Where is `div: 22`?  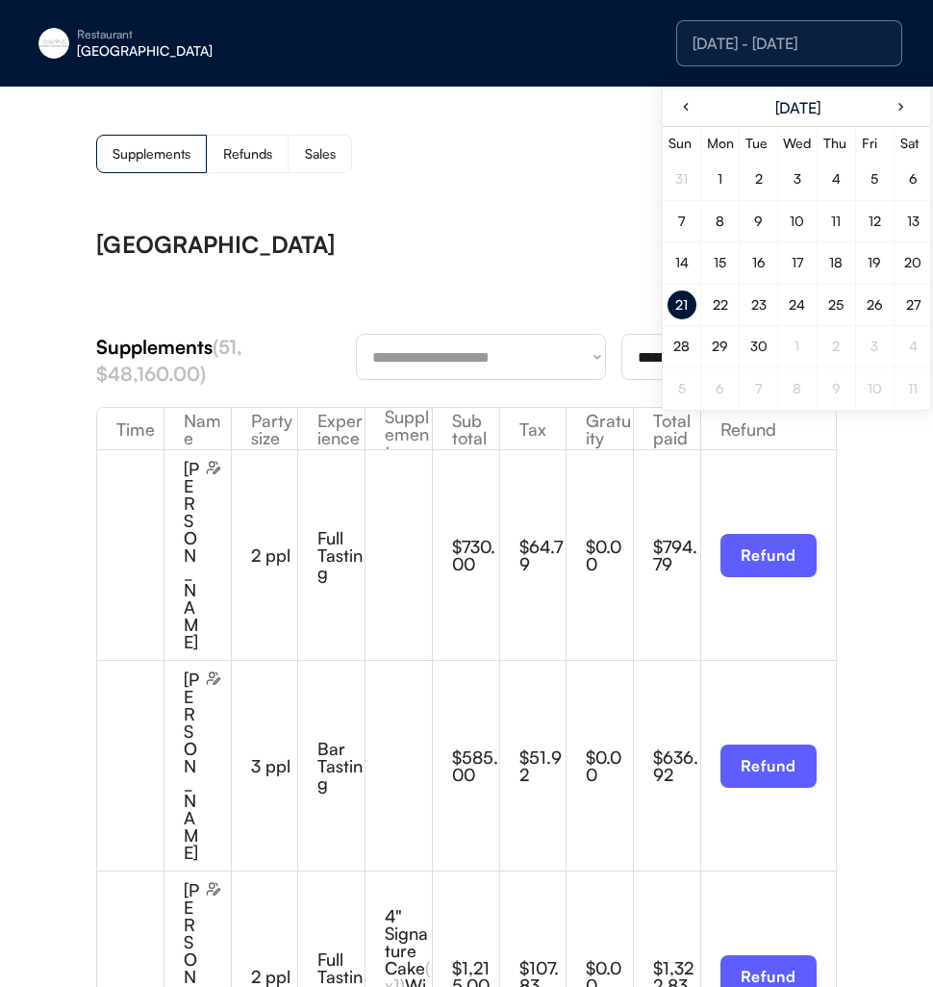
div: 22 is located at coordinates (720, 305).